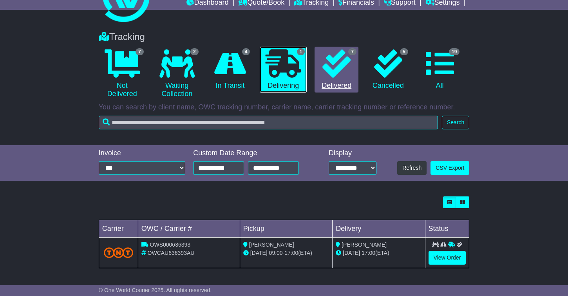 This screenshot has width=568, height=296. What do you see at coordinates (142, 153) in the screenshot?
I see `div: Invoice` at bounding box center [142, 153].